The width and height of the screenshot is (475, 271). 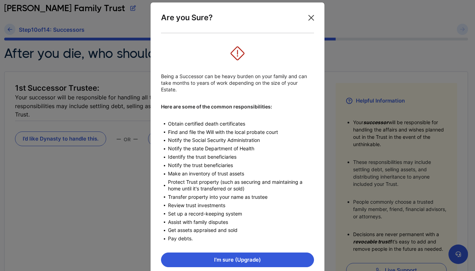 I want to click on span: Obtain certified death certificates, so click(x=241, y=124).